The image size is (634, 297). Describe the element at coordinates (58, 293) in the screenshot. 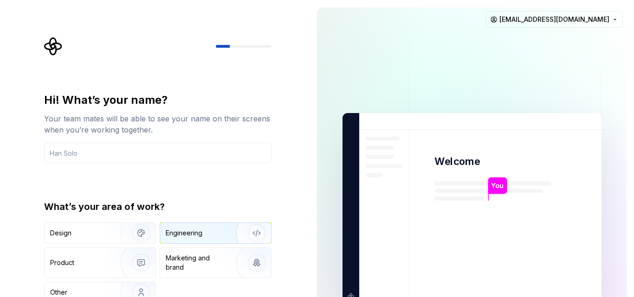

I see `div: Other` at that location.